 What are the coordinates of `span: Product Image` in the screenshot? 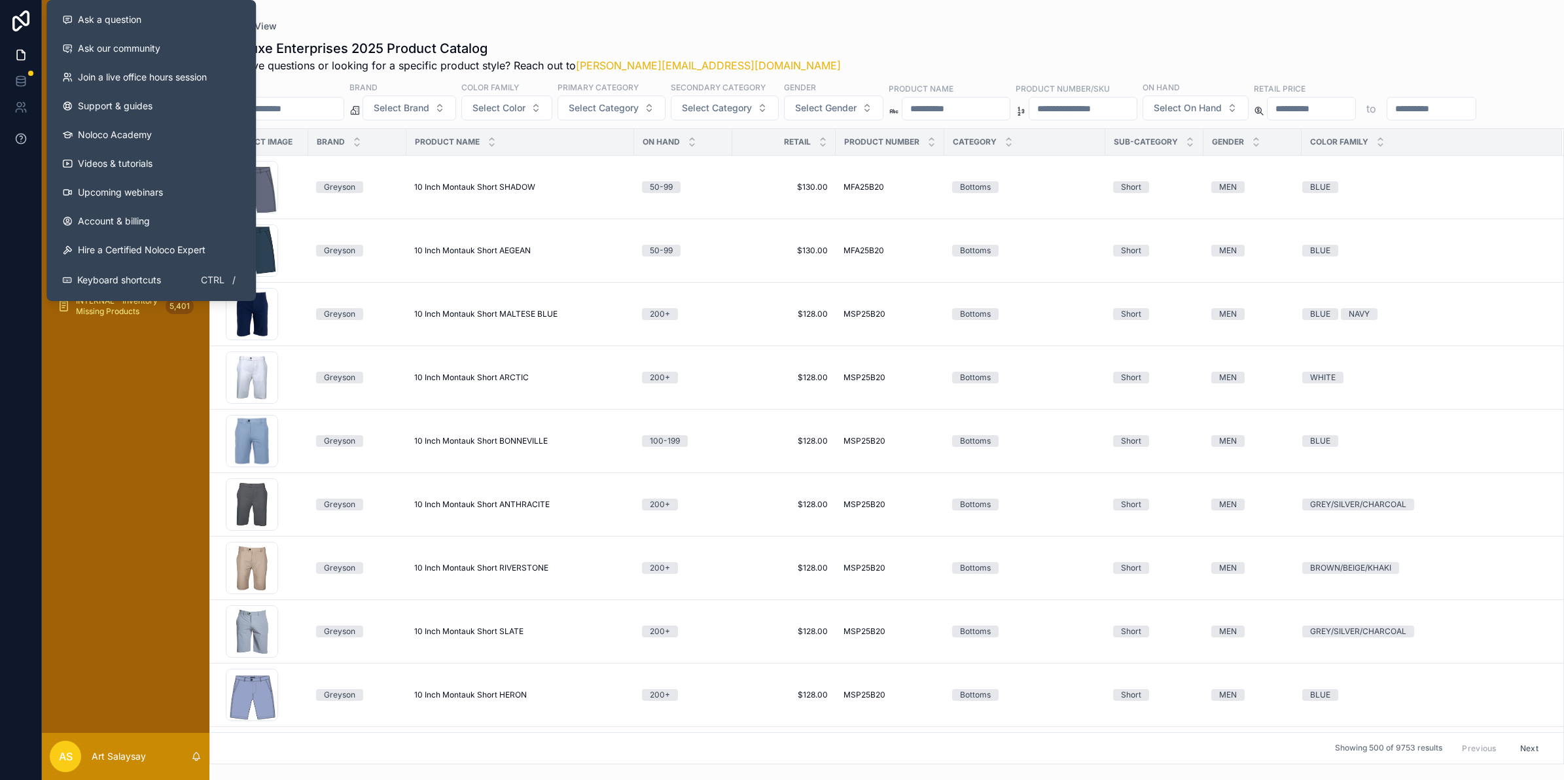 It's located at (259, 142).